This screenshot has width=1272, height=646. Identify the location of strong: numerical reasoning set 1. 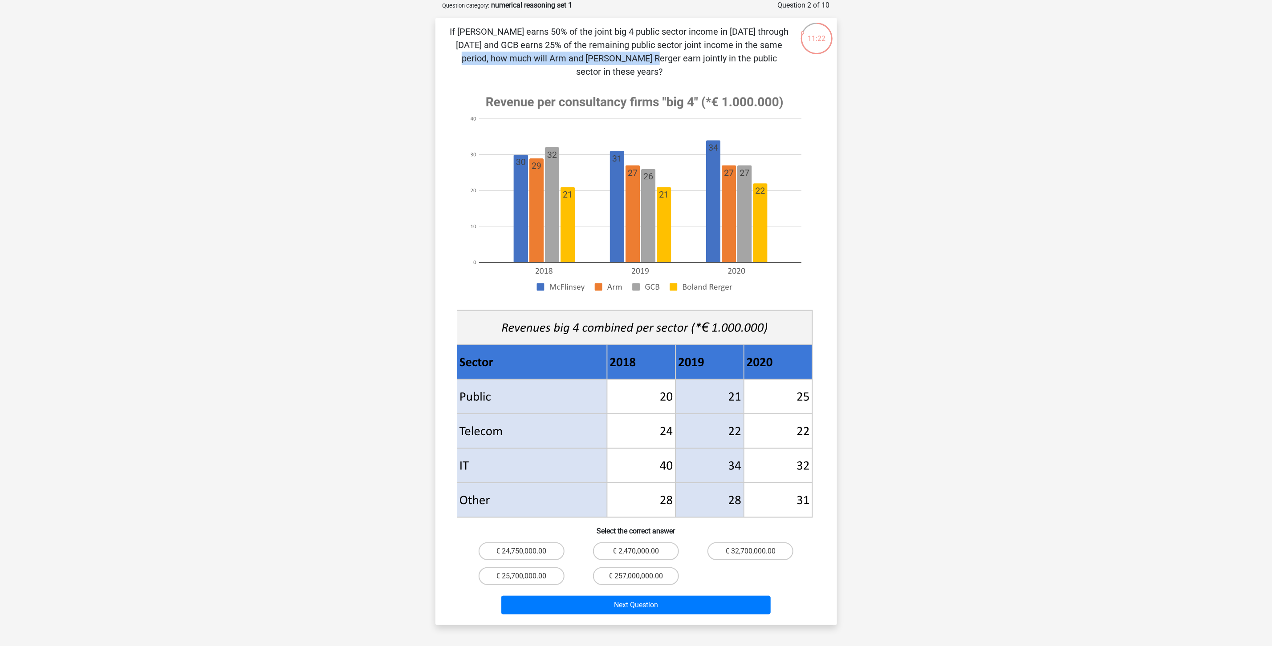
(532, 5).